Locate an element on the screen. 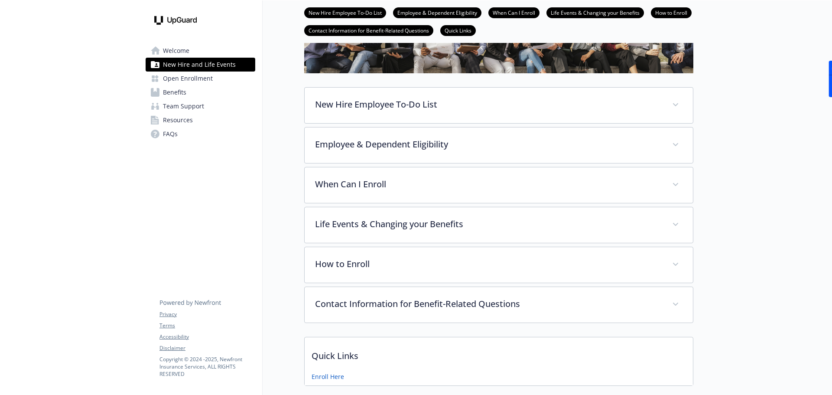  p: Life Events & Changing your Benefits is located at coordinates (488, 224).